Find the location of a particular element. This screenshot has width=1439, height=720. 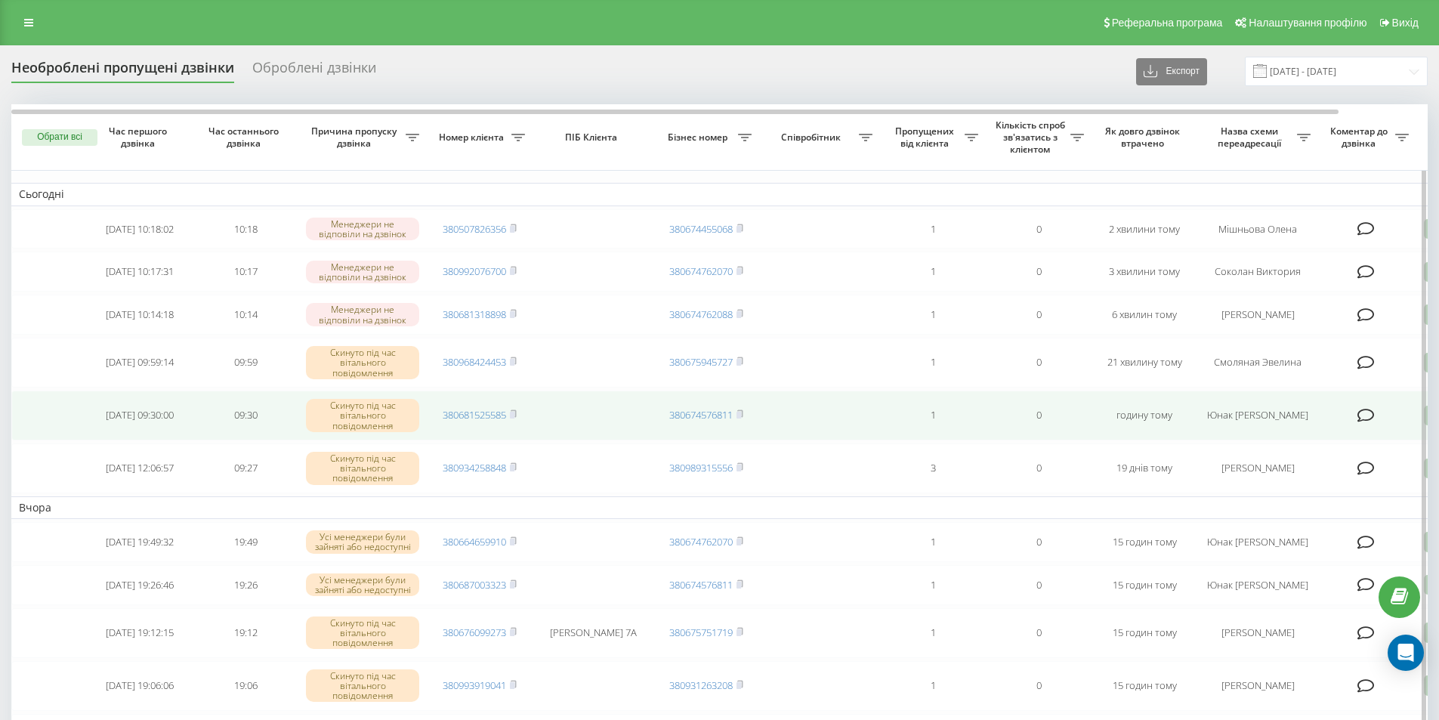

span: Час першого дзвінка is located at coordinates (140, 137).